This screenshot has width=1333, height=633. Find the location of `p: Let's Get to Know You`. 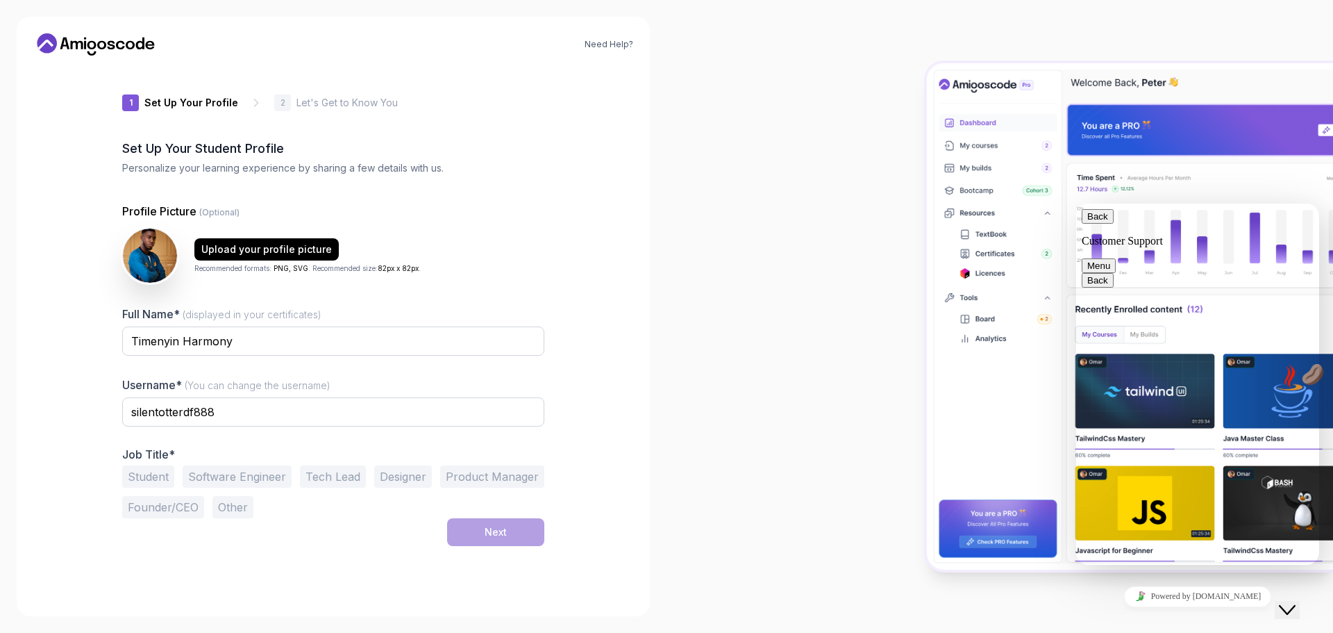

p: Let's Get to Know You is located at coordinates (347, 103).